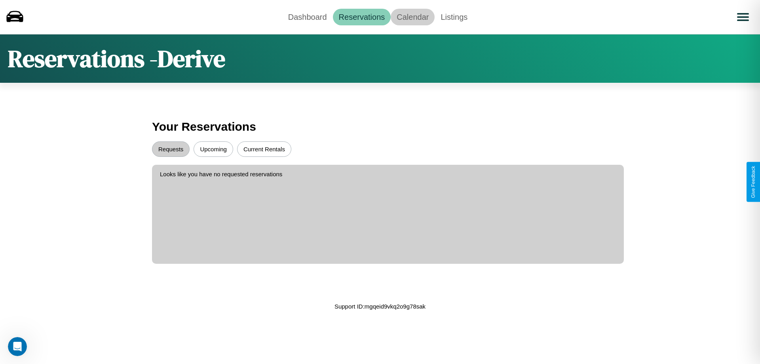 This screenshot has width=760, height=364. I want to click on a: Calendar, so click(413, 17).